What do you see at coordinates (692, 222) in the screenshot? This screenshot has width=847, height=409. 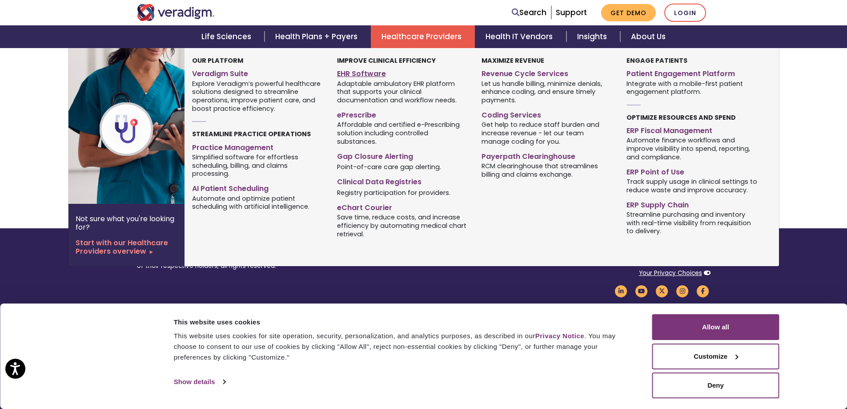 I see `span: Streamline purchasing and inventory with real-time visibility from requisition to delivery.` at bounding box center [692, 222].